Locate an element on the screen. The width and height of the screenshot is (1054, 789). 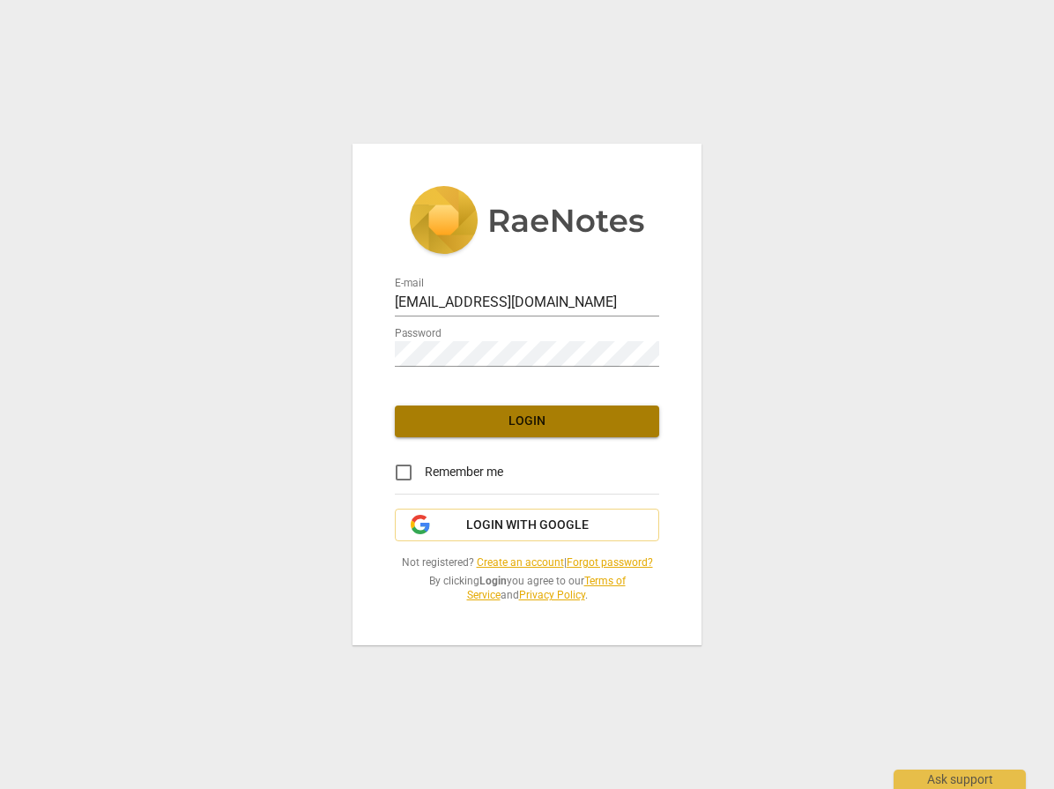
img: 5ac2273c67554f335776073100b6d88f.svg is located at coordinates (527, 222).